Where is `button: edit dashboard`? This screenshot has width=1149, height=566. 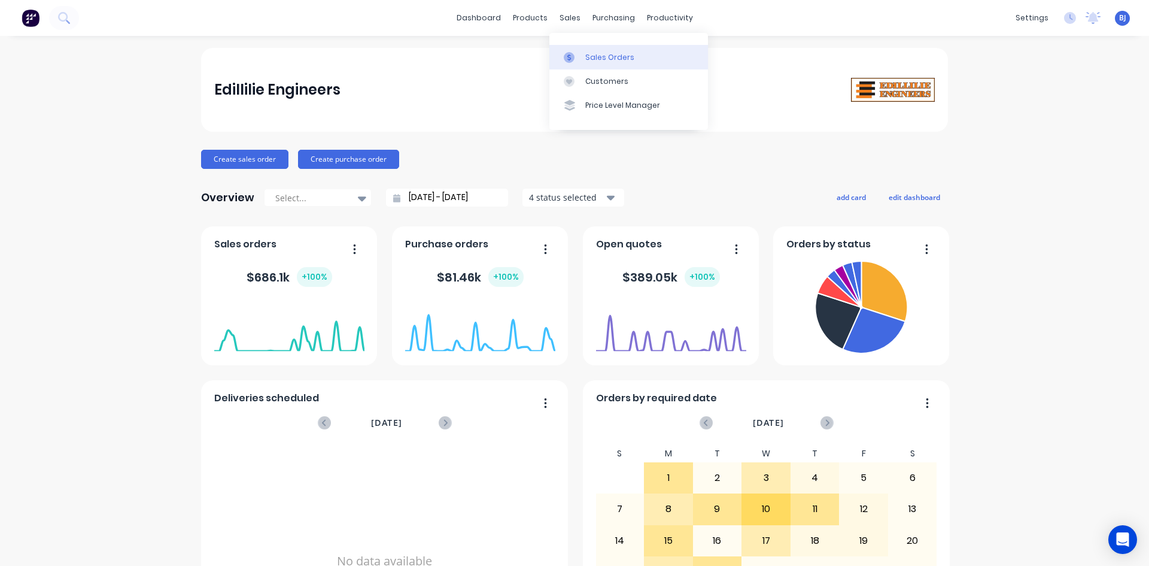 button: edit dashboard is located at coordinates (915, 197).